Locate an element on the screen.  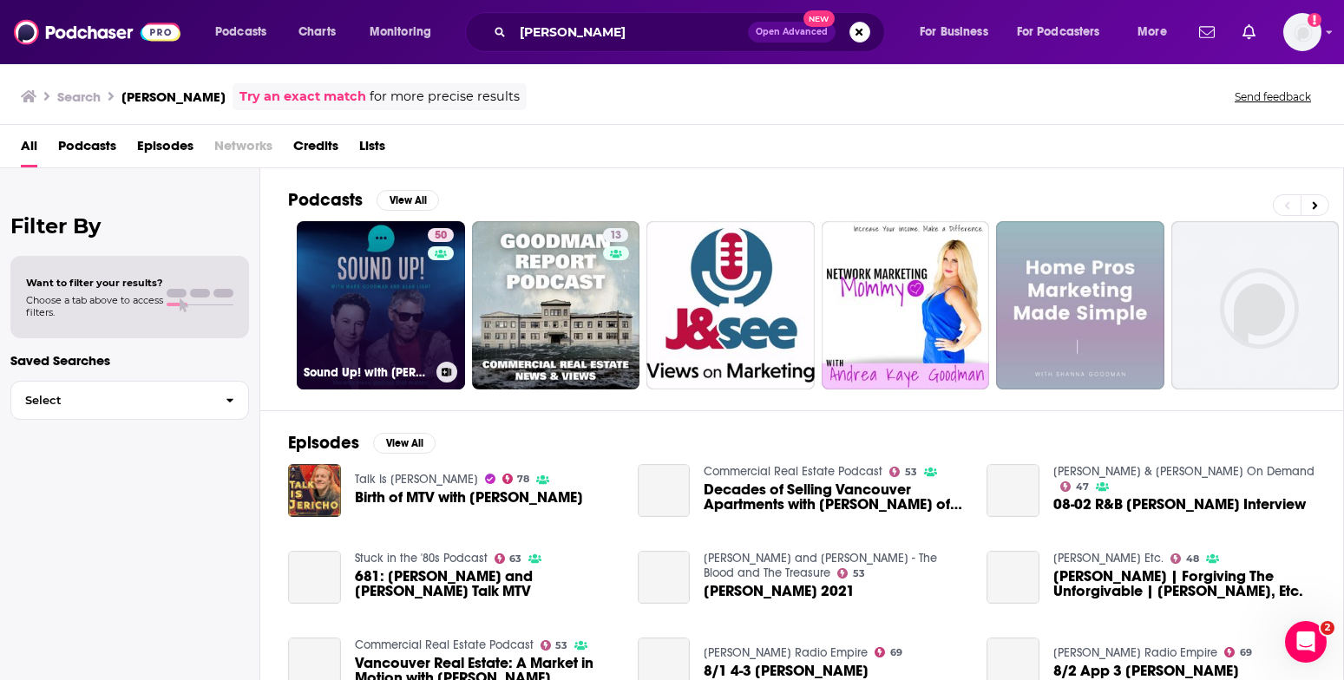
img: Podchaser - Follow, Share and Rate Podcasts is located at coordinates (97, 32).